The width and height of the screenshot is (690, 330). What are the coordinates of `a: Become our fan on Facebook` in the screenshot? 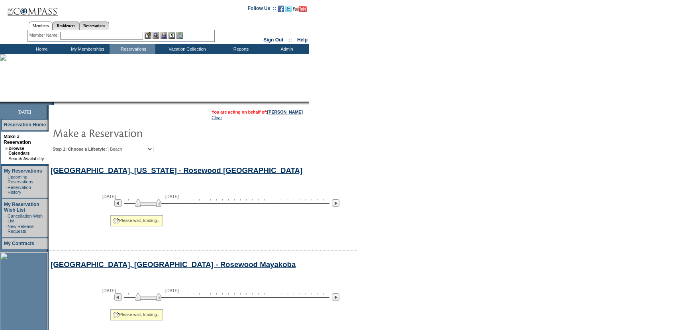 It's located at (281, 10).